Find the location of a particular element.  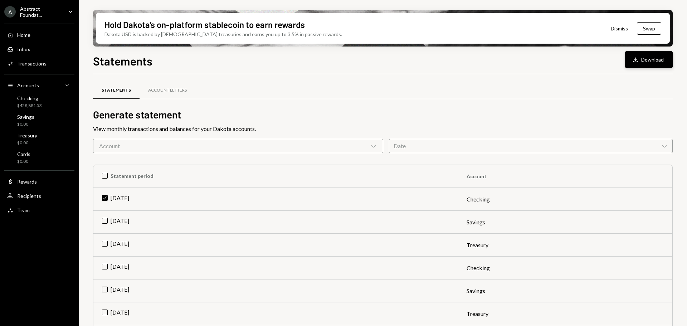

div: Recipients is located at coordinates (29, 196).